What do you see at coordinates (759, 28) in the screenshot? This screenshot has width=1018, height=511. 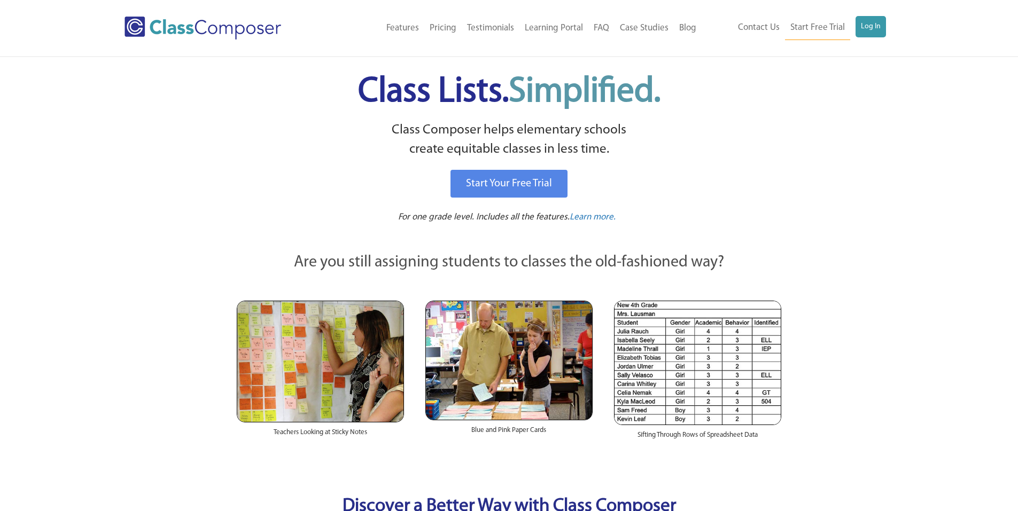 I see `a: Contact Us` at bounding box center [759, 28].